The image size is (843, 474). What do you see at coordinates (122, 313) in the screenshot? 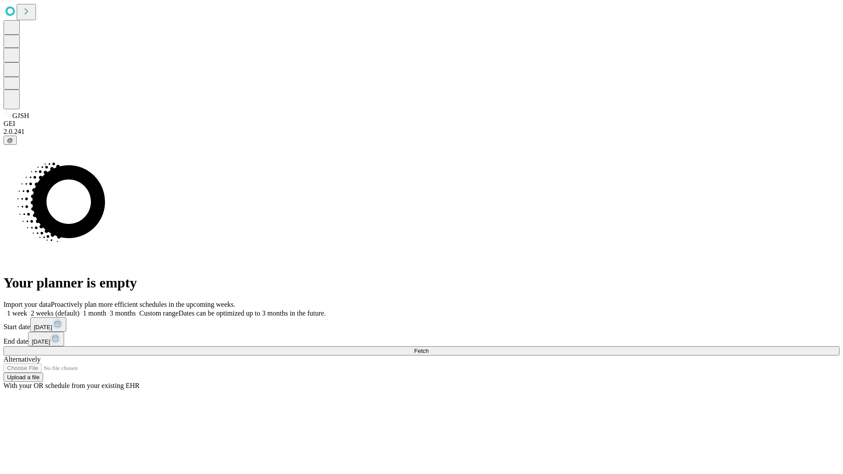
I see `span: 3 months` at bounding box center [122, 313].